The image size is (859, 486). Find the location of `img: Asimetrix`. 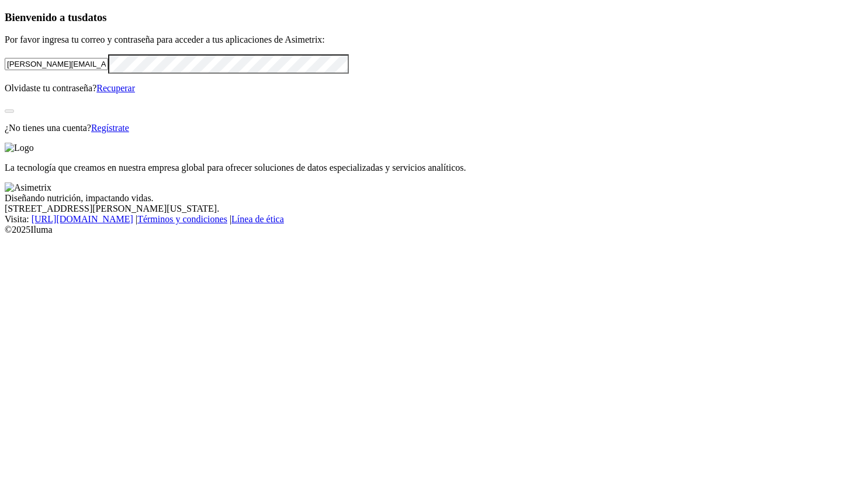

img: Asimetrix is located at coordinates (28, 188).